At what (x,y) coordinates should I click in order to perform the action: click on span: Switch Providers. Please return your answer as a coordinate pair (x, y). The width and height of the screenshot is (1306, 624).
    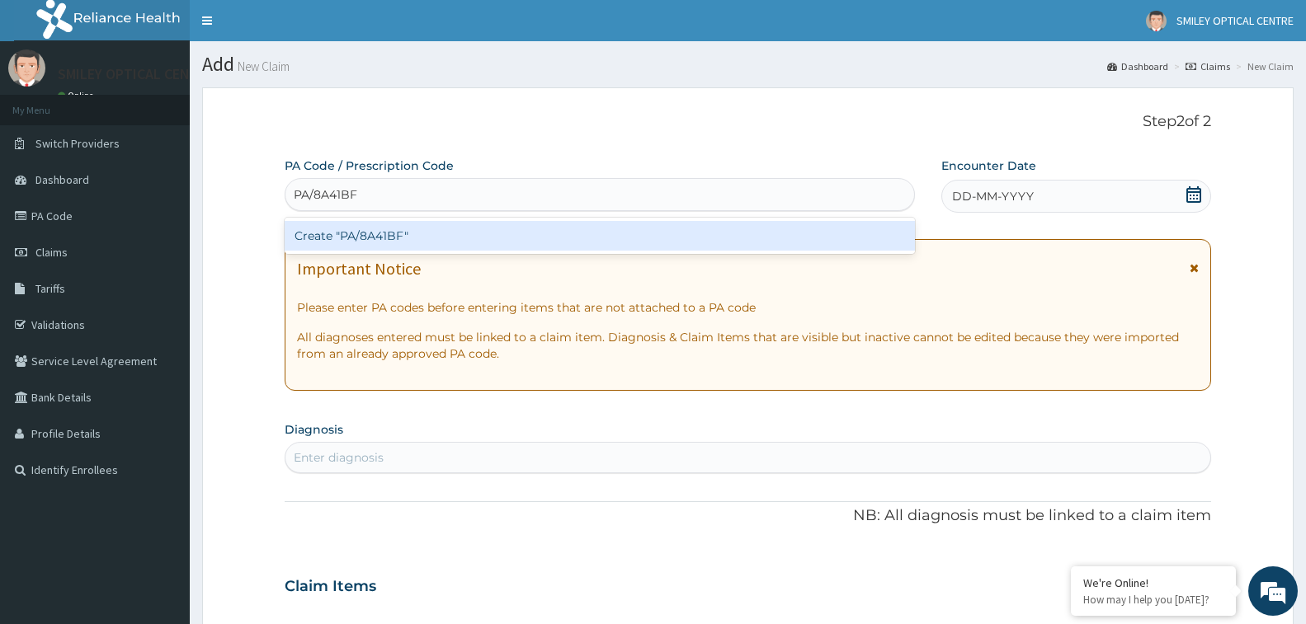
    Looking at the image, I should click on (78, 144).